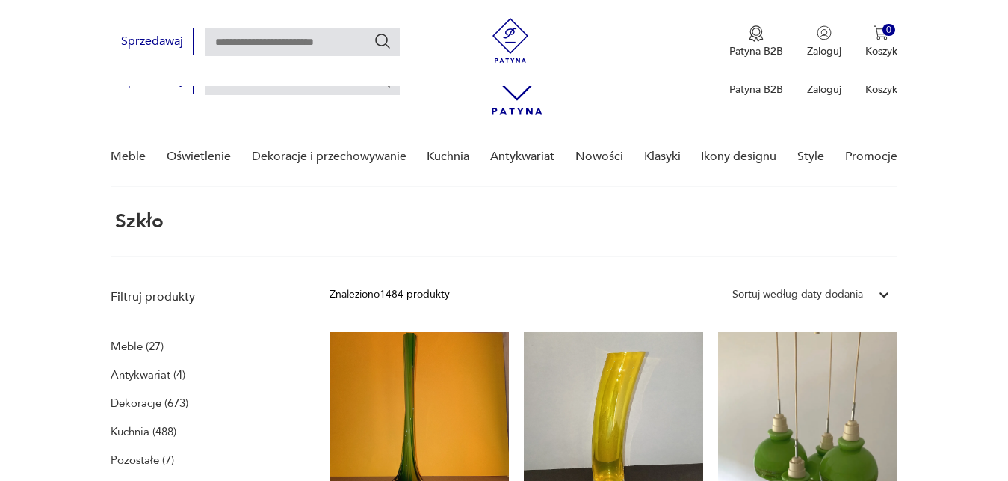  Describe the element at coordinates (889, 30) in the screenshot. I see `div: 0` at that location.